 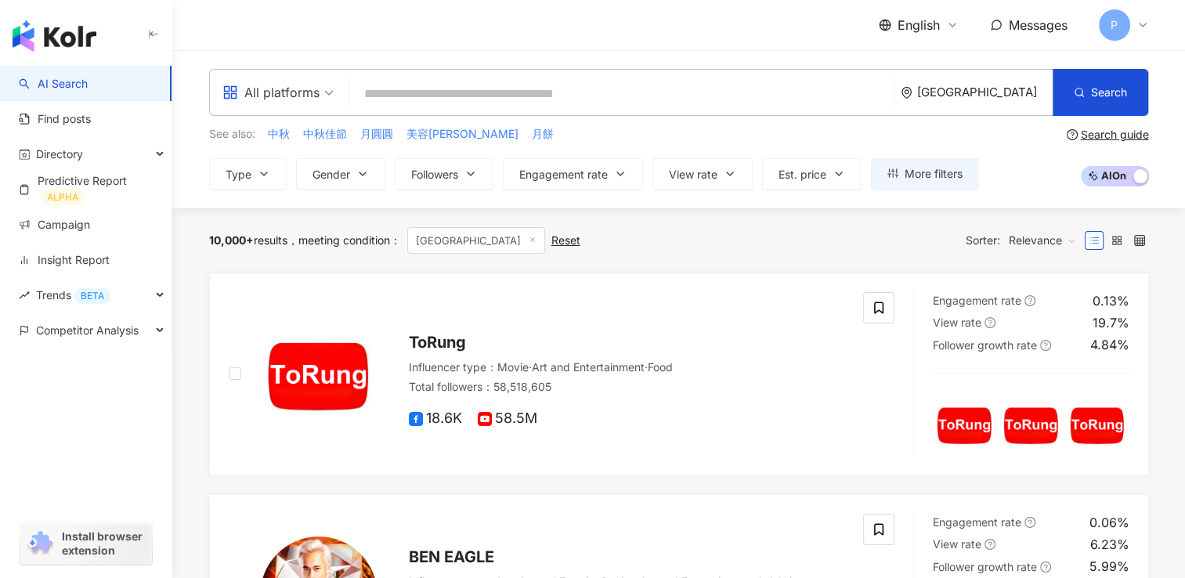 I want to click on span: Competitor Analysis, so click(x=87, y=330).